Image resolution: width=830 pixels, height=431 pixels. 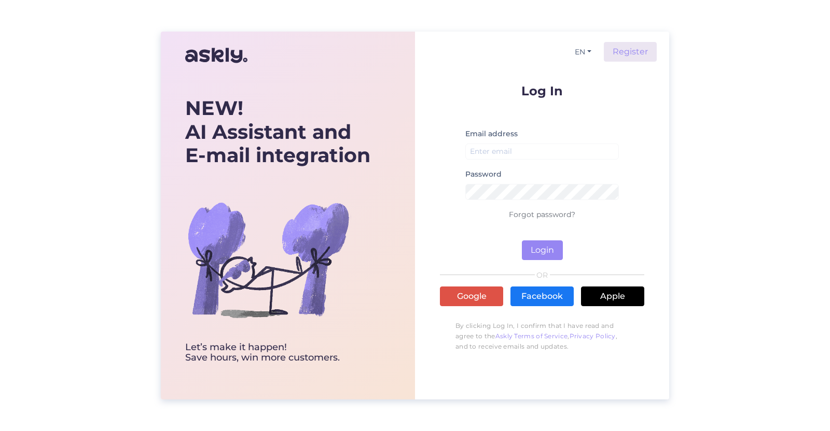 What do you see at coordinates (277, 353) in the screenshot?
I see `div: Let’s make it happen! Save hours, win more customers.` at bounding box center [277, 353].